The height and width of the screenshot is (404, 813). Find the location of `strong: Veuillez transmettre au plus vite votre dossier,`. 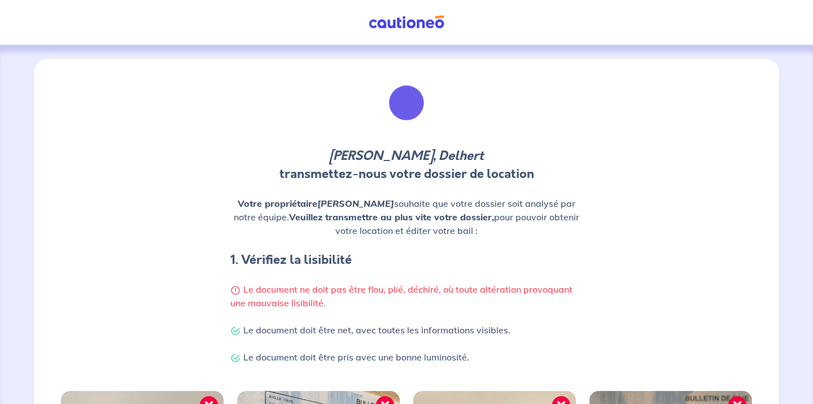

strong: Veuillez transmettre au plus vite votre dossier, is located at coordinates (391, 217).